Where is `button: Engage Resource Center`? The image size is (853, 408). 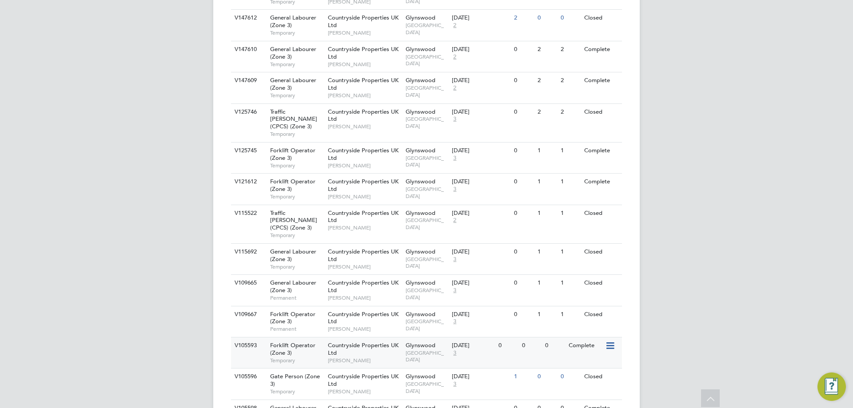
button: Engage Resource Center is located at coordinates (832, 387).